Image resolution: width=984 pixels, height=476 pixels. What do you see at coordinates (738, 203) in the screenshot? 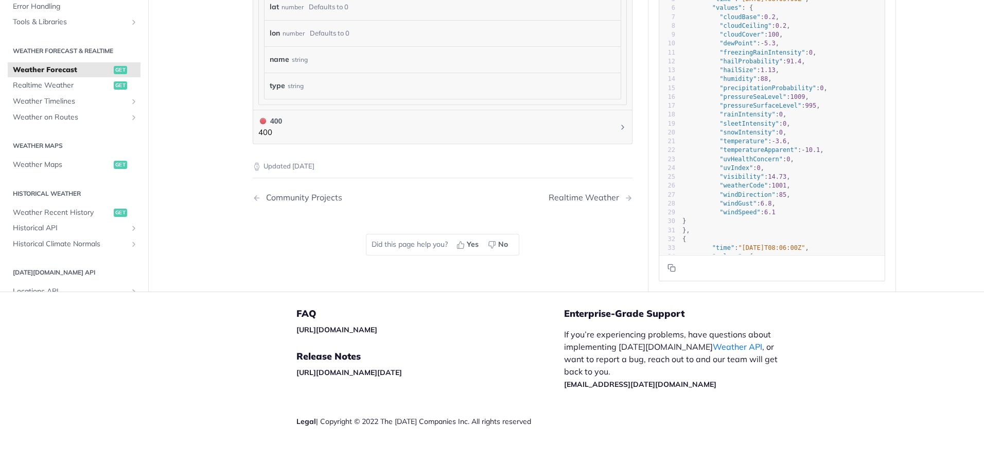
I see `span: "windGust"` at bounding box center [738, 203].